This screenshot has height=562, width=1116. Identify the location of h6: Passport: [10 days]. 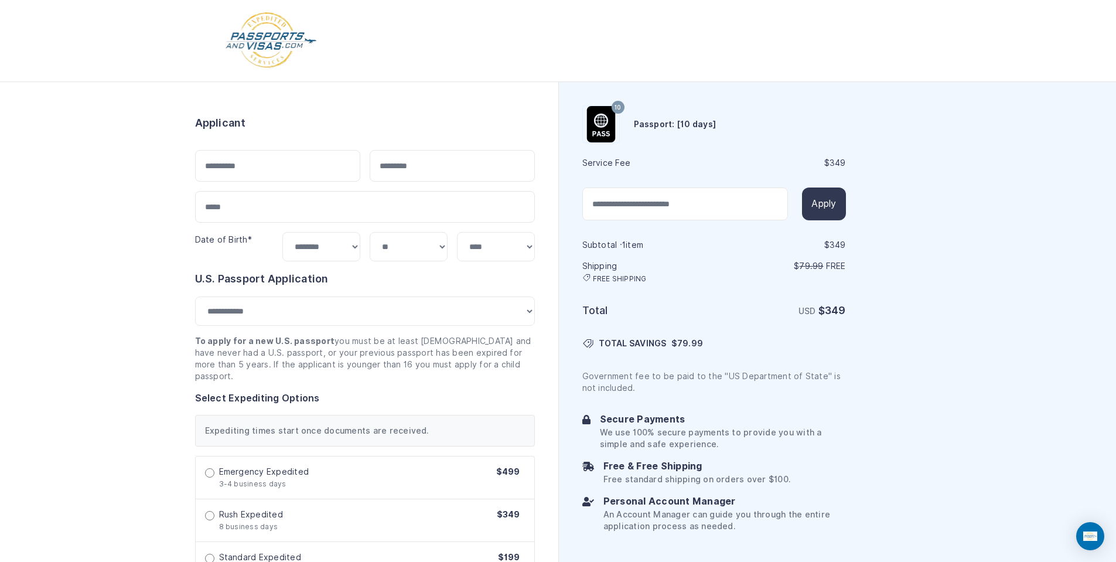
(675, 124).